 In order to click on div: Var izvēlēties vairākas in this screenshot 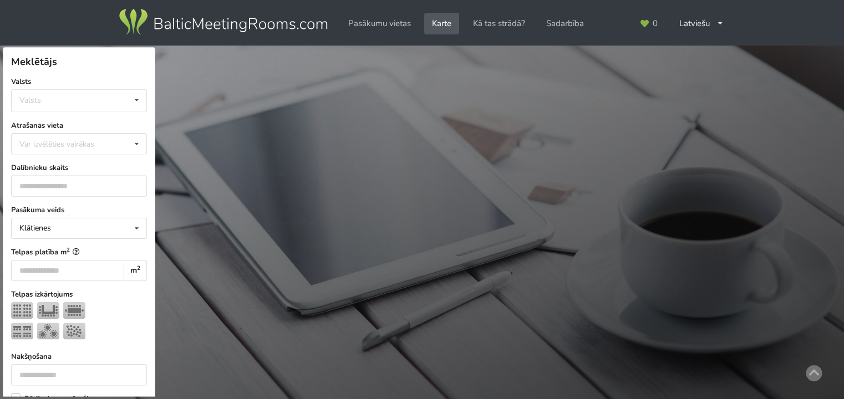, I will do `click(68, 144)`.